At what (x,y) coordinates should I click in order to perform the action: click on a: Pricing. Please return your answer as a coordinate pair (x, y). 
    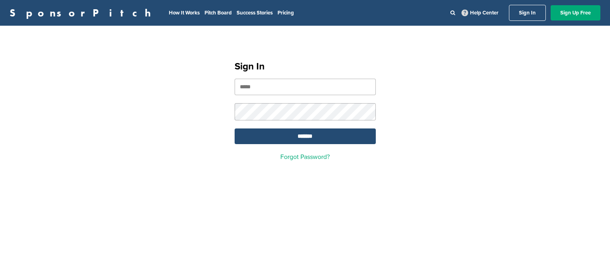
    Looking at the image, I should click on (286, 13).